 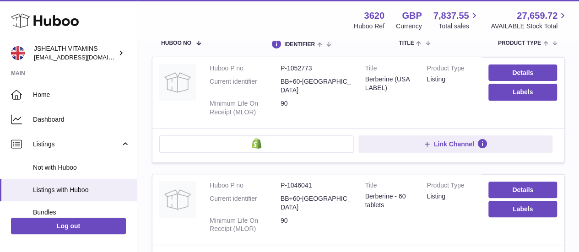 I want to click on button: Link Channel, so click(x=455, y=144).